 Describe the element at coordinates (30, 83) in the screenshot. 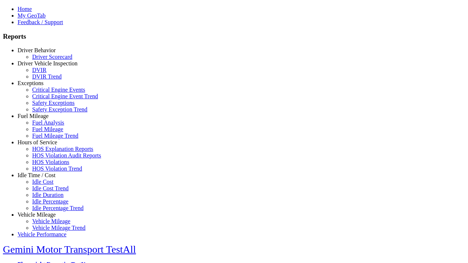

I see `a: Exceptions` at that location.